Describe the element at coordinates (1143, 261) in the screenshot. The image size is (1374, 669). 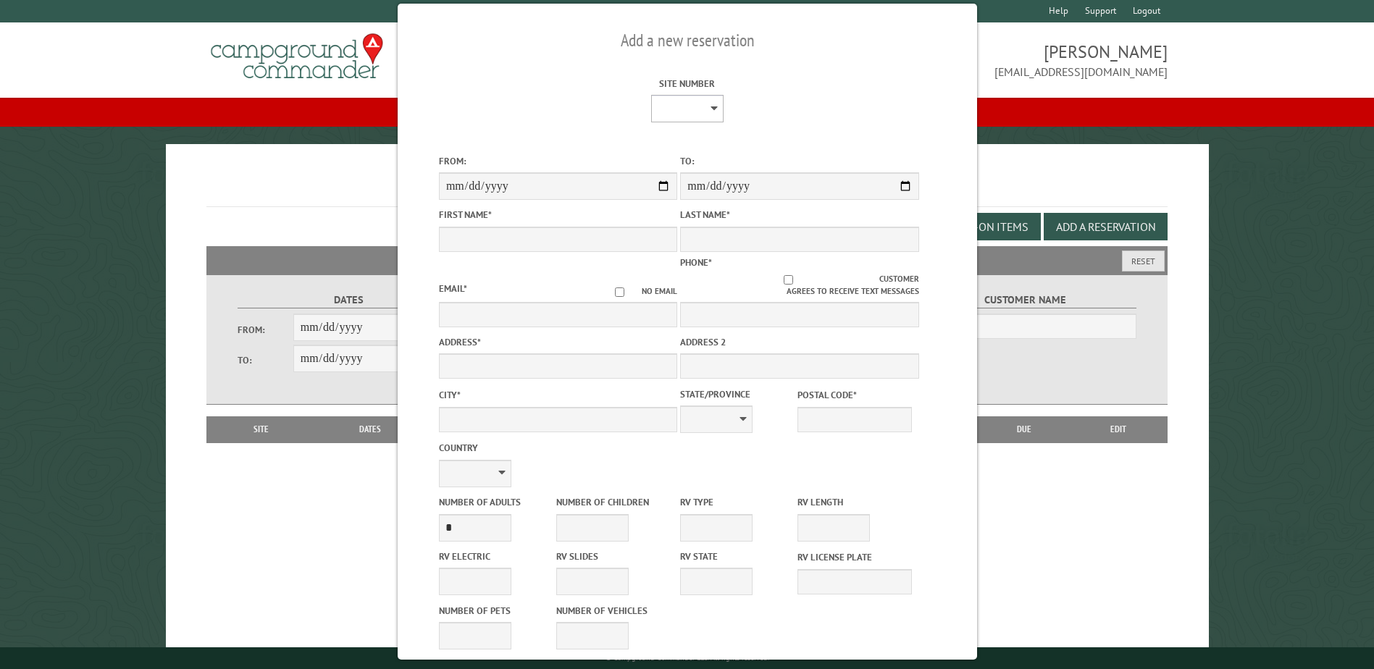
I see `button: Reset` at that location.